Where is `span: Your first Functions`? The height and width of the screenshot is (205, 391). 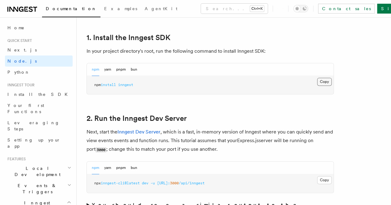 span: Your first Functions is located at coordinates (26, 109).